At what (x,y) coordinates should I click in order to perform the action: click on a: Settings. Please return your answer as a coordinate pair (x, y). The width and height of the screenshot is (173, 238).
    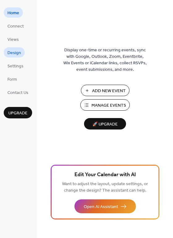
    Looking at the image, I should click on (15, 66).